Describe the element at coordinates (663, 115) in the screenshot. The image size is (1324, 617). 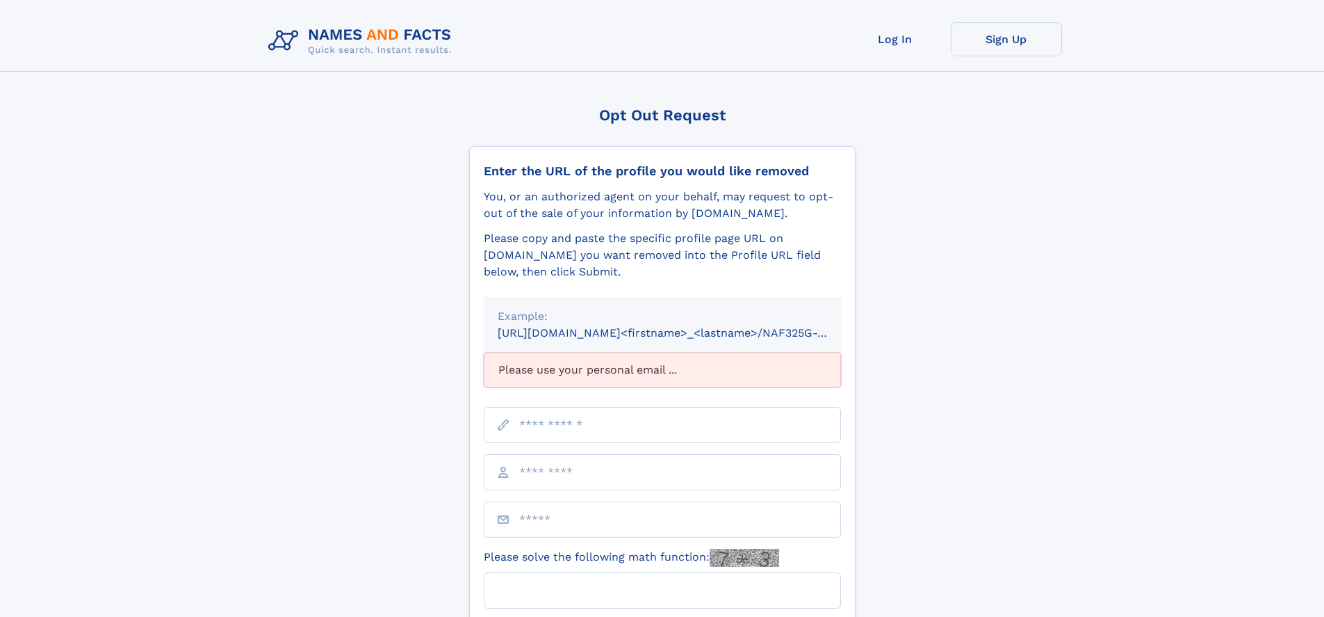
I see `div: Opt Out Request` at that location.